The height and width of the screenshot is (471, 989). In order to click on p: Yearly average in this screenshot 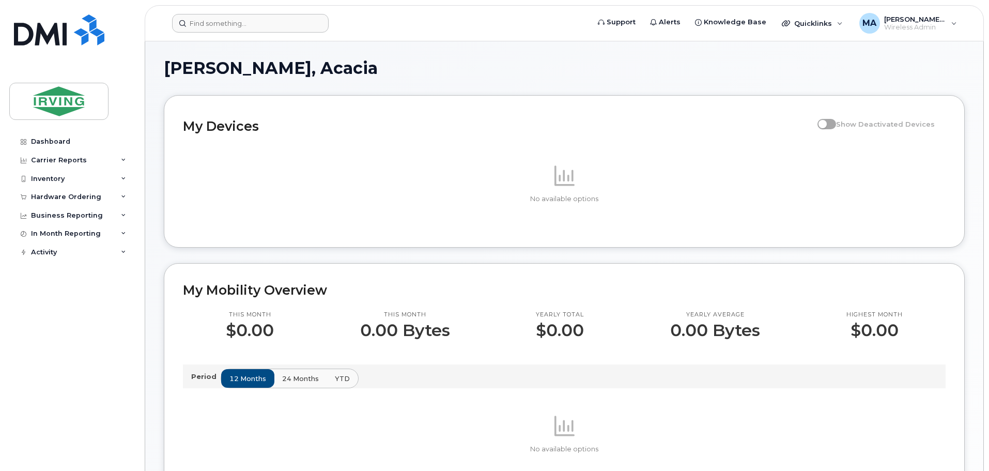, I will do `click(715, 315)`.